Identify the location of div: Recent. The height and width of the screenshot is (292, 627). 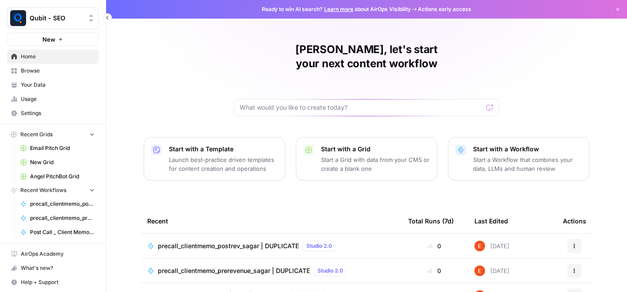
(270, 220).